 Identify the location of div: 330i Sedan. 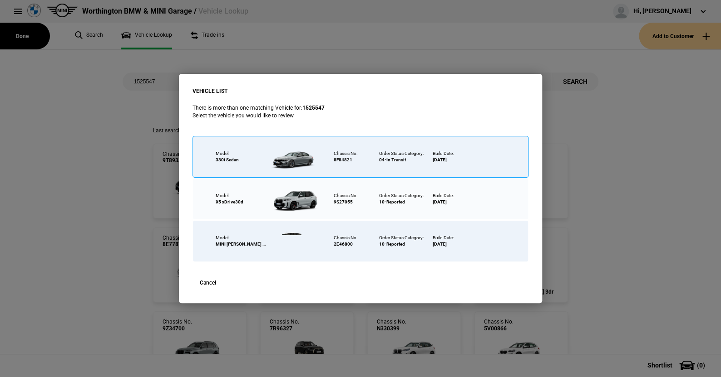
(240, 160).